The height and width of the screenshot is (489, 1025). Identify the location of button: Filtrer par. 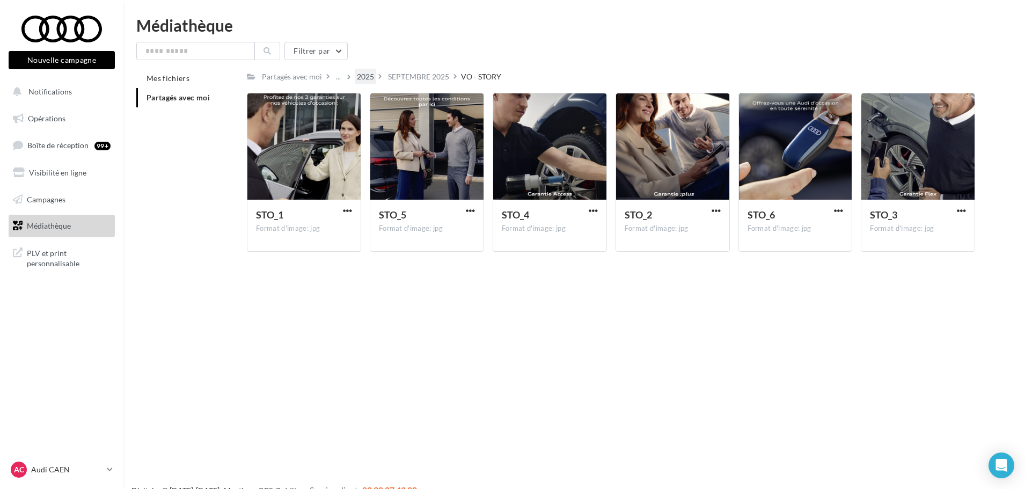
(316, 51).